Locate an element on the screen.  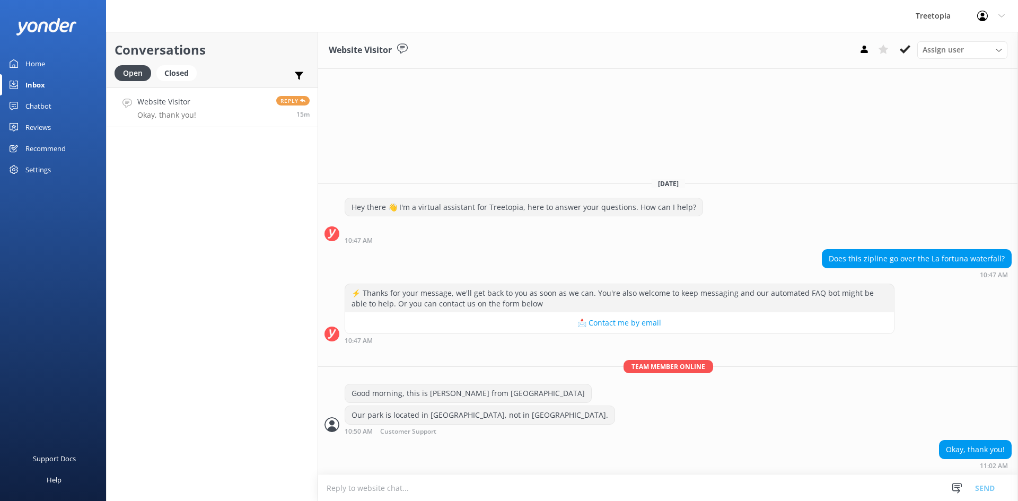
div: Does this zipline go over the La fortuna waterfall? is located at coordinates (917, 259).